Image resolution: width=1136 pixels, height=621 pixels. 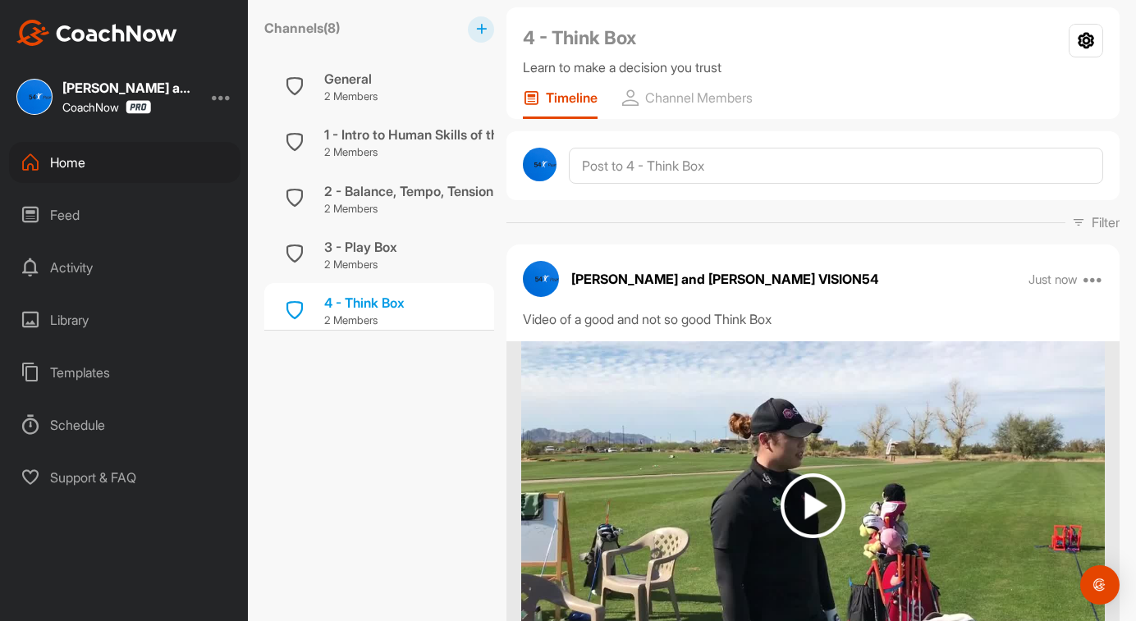 I want to click on div: Library, so click(x=125, y=320).